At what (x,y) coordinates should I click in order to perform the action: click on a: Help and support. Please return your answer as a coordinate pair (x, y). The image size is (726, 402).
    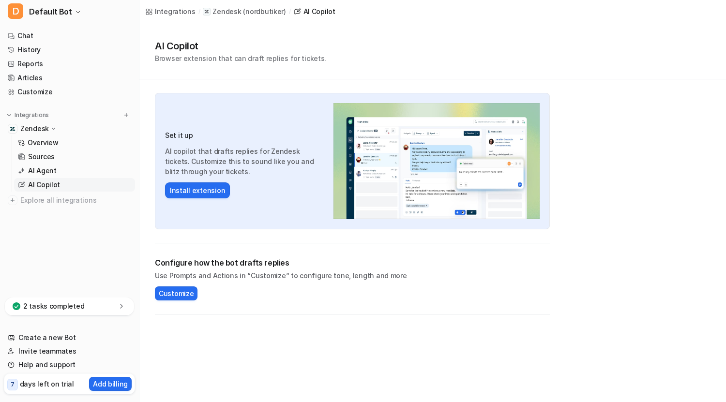
    Looking at the image, I should click on (69, 365).